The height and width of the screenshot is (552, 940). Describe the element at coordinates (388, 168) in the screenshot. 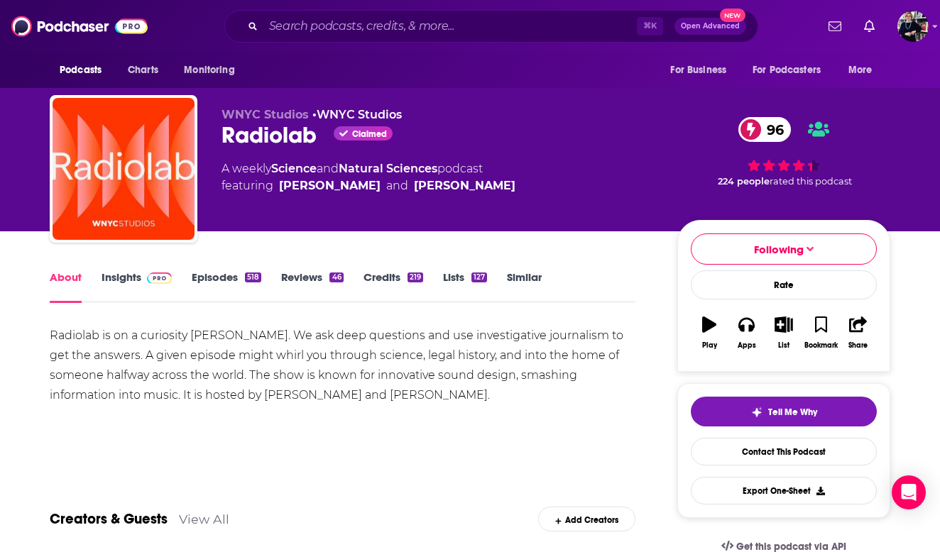

I see `a: Natural Sciences` at that location.